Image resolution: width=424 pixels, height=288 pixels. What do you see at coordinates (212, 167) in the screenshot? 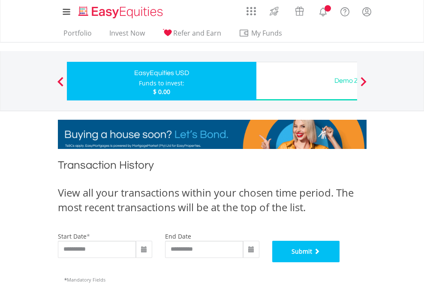
I see `h1: Transaction History` at bounding box center [212, 167].